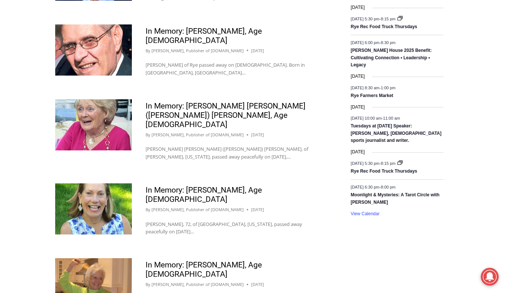 This screenshot has height=293, width=506. What do you see at coordinates (365, 214) in the screenshot?
I see `a: View Calendar` at bounding box center [365, 214].